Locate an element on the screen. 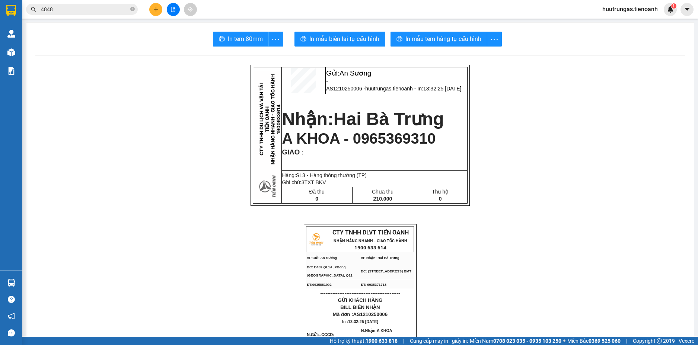 Image resolution: width=698 pixels, height=345 pixels. span: VP Nhận: Hai Bà Trưng is located at coordinates (380, 258).